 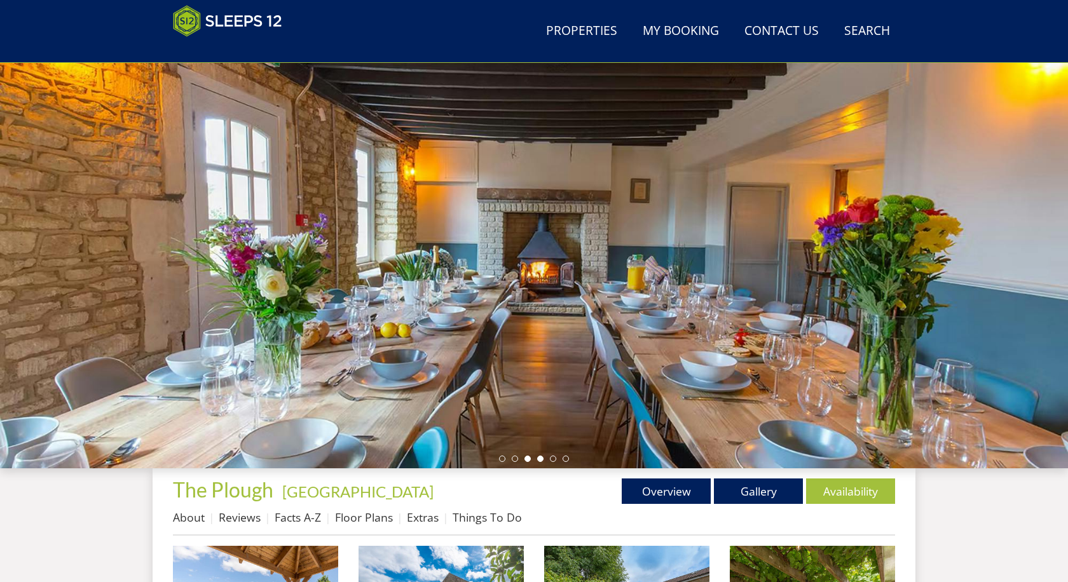 What do you see at coordinates (581, 31) in the screenshot?
I see `a: Properties` at bounding box center [581, 31].